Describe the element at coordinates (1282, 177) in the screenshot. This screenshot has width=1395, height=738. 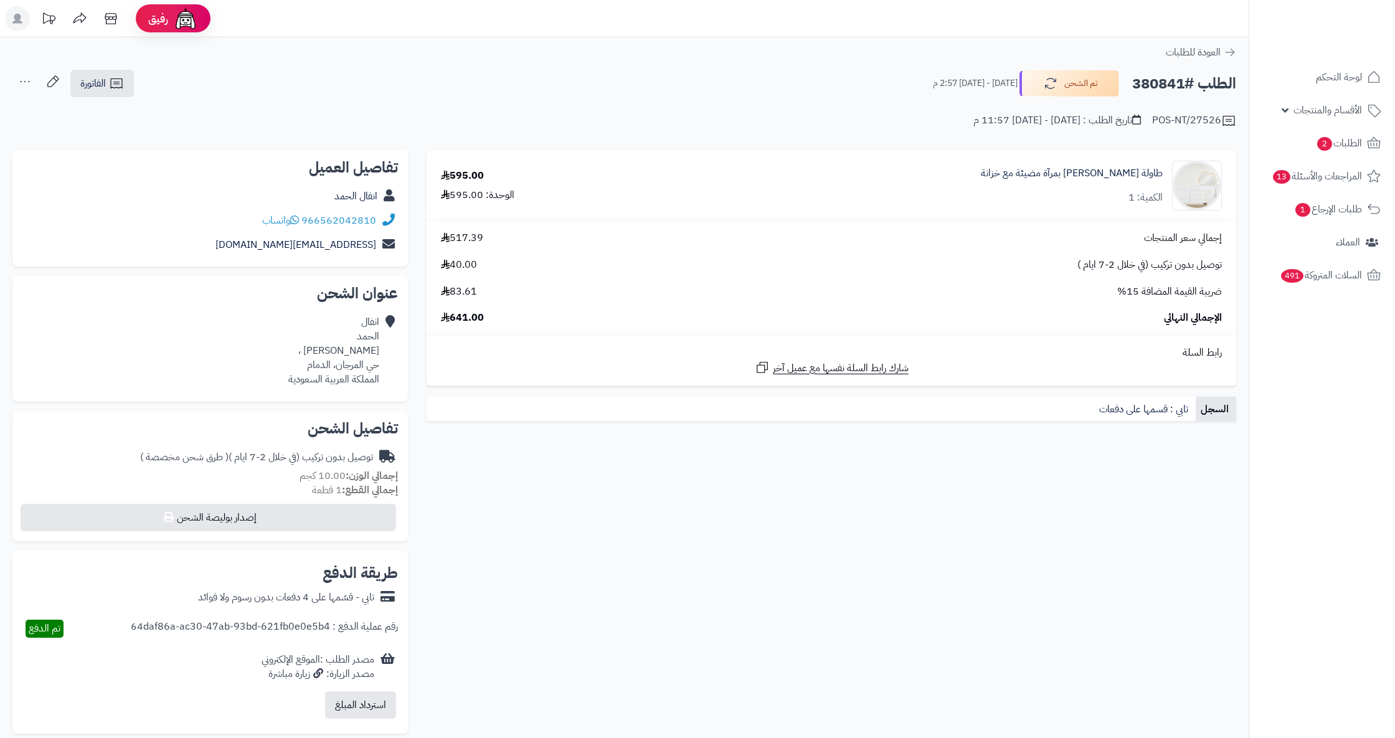
I see `span: 13` at that location.